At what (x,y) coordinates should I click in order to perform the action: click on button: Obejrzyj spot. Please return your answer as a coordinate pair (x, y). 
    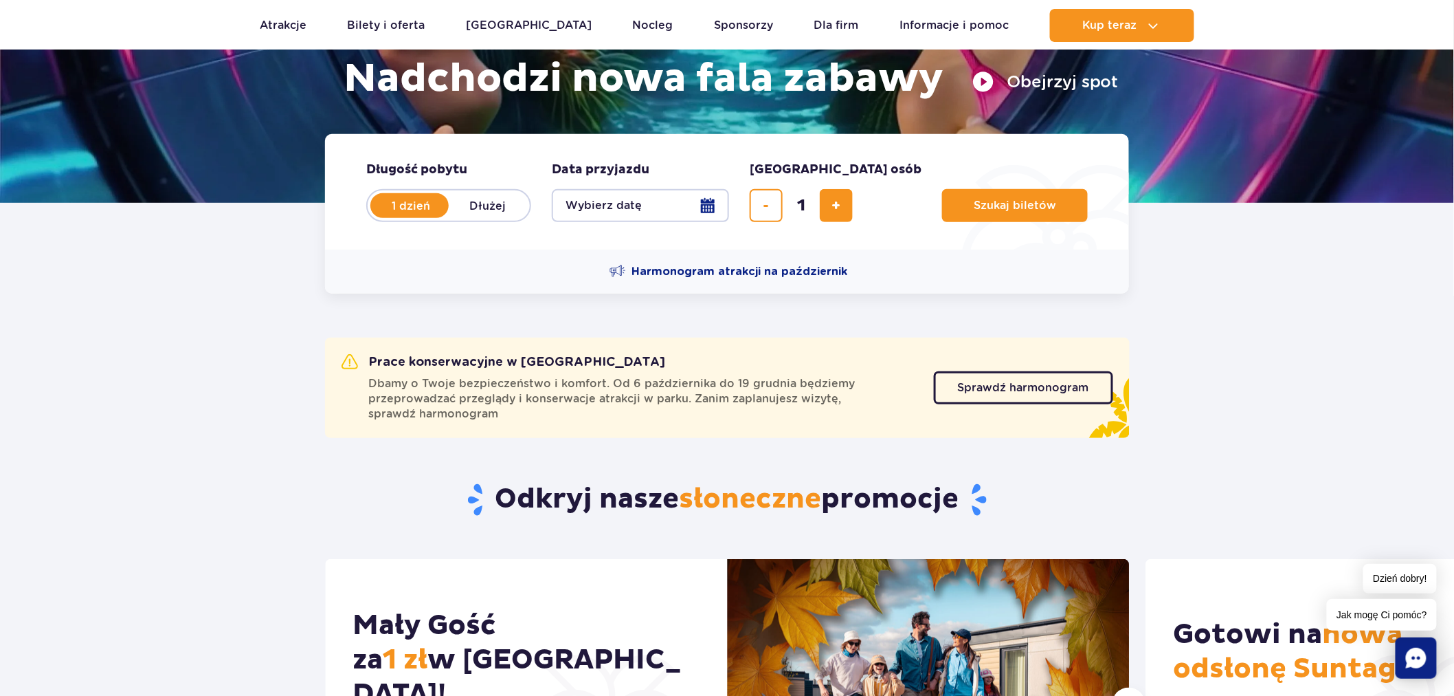
    Looking at the image, I should click on (1045, 82).